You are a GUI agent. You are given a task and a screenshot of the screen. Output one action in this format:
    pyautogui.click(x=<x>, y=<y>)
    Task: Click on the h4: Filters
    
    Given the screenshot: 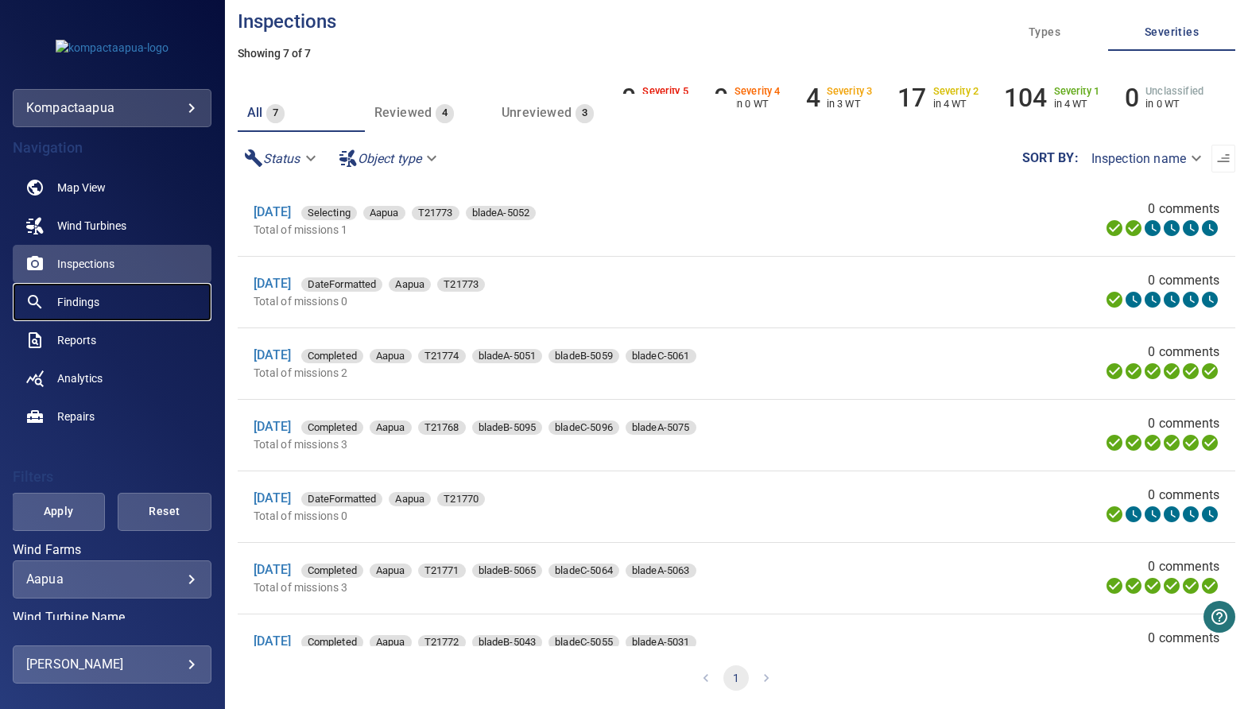 What is the action you would take?
    pyautogui.click(x=112, y=477)
    